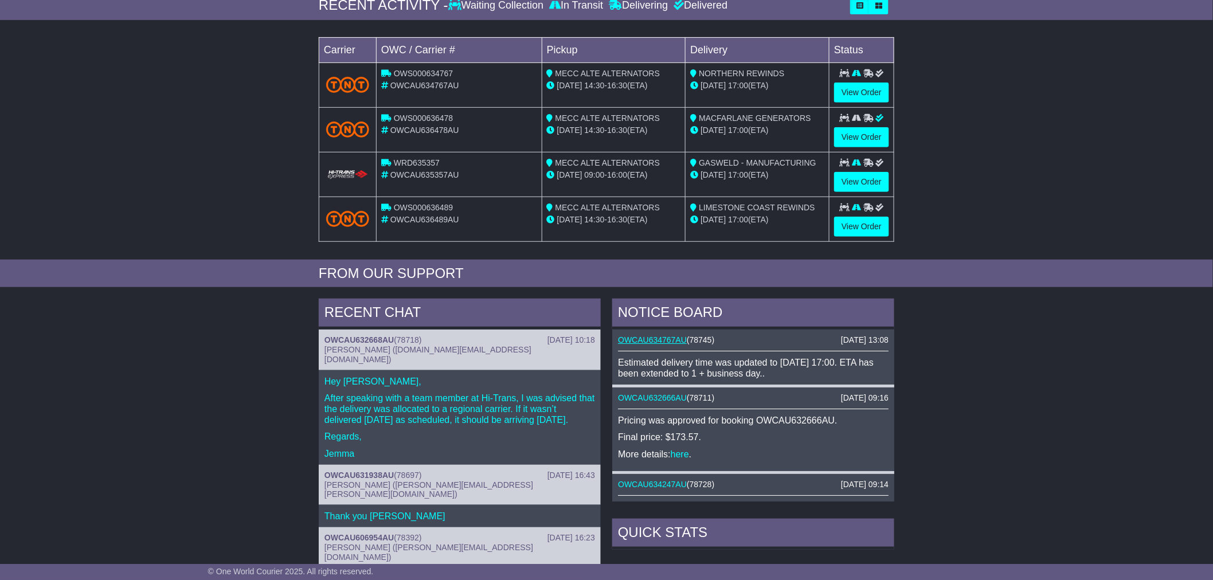 The width and height of the screenshot is (1213, 580). Describe the element at coordinates (347, 175) in the screenshot. I see `img: HiTrans.png` at that location.